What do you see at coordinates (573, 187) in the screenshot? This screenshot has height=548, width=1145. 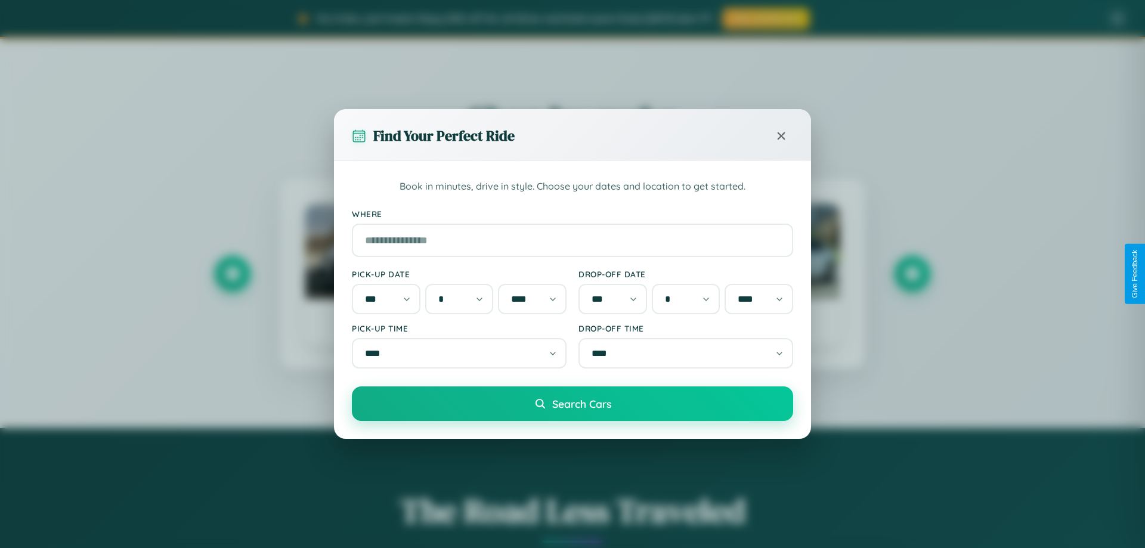 I see `p: Book in minutes, drive in style. Choose your dates and location to get started.` at bounding box center [573, 187].